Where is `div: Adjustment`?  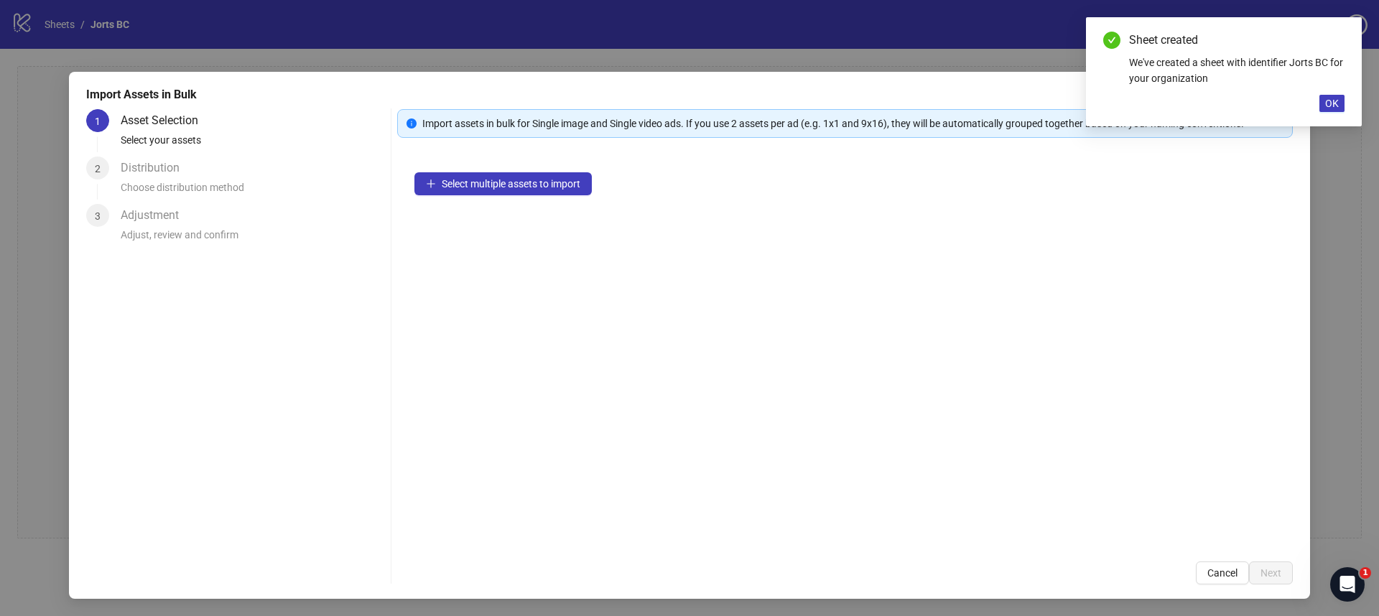
div: Adjustment is located at coordinates (155, 215).